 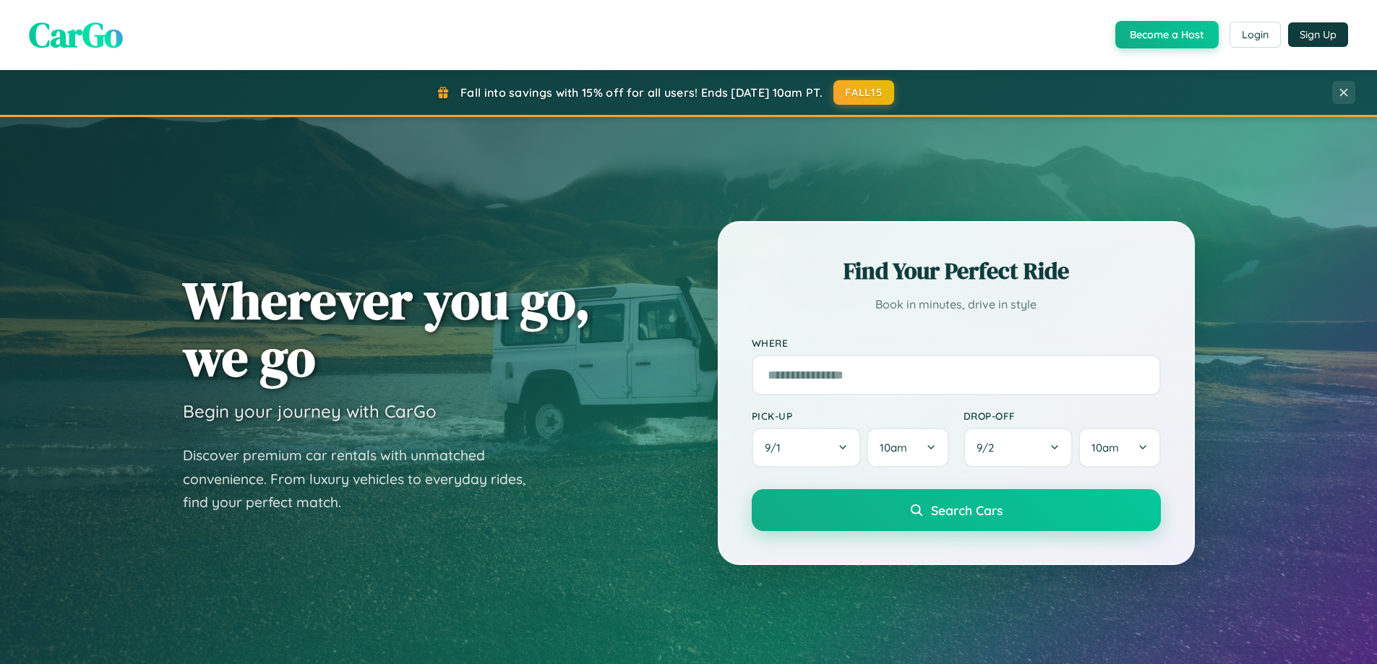 What do you see at coordinates (1255, 35) in the screenshot?
I see `button: Login` at bounding box center [1255, 35].